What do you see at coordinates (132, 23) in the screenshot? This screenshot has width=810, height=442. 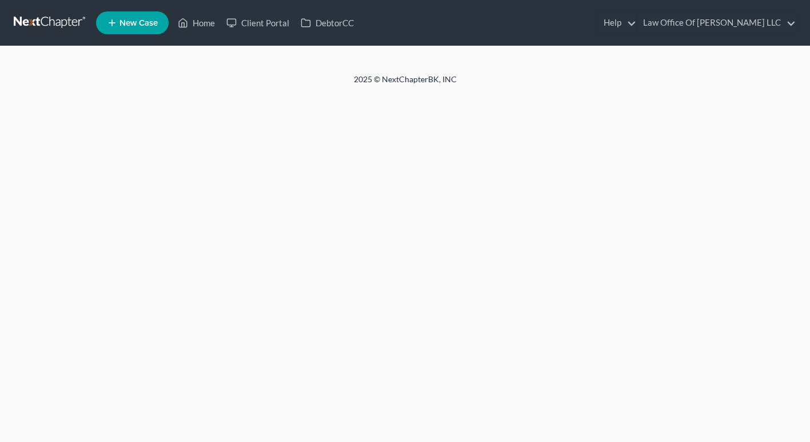 I see `new-legal-case-button: New Case` at bounding box center [132, 23].